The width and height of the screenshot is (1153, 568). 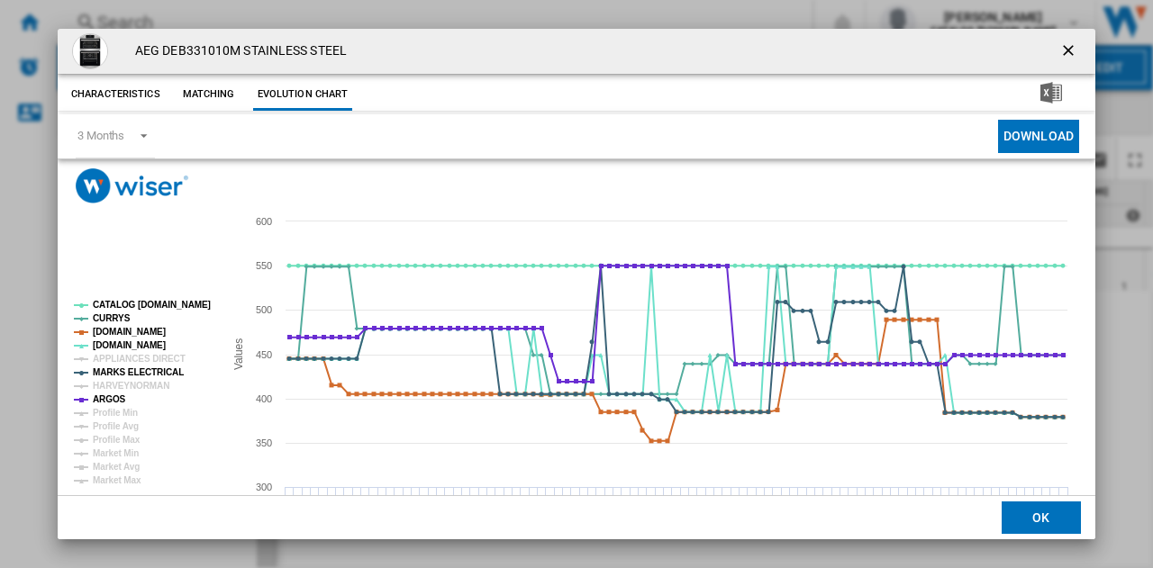 I want to click on tspan: CURRYS, so click(x=112, y=318).